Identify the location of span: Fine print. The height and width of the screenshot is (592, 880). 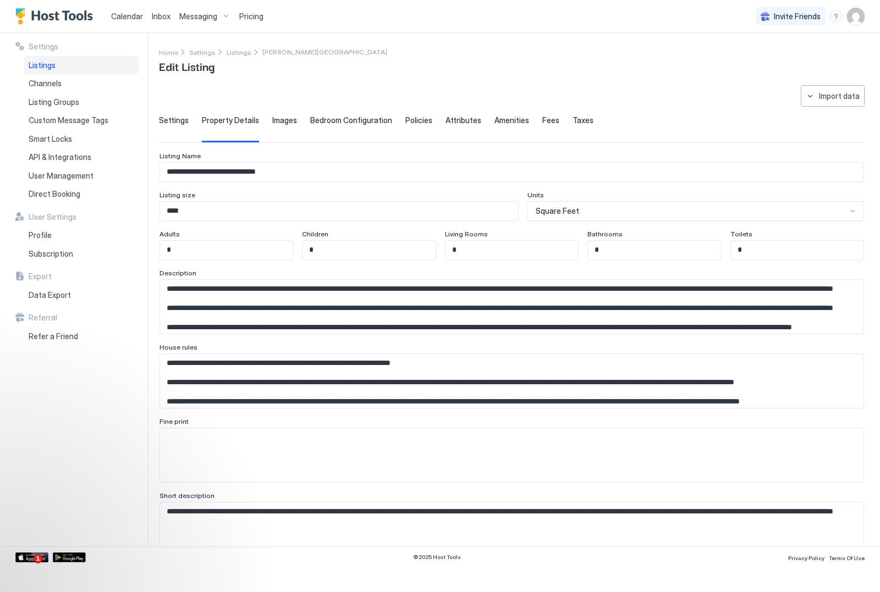
(174, 421).